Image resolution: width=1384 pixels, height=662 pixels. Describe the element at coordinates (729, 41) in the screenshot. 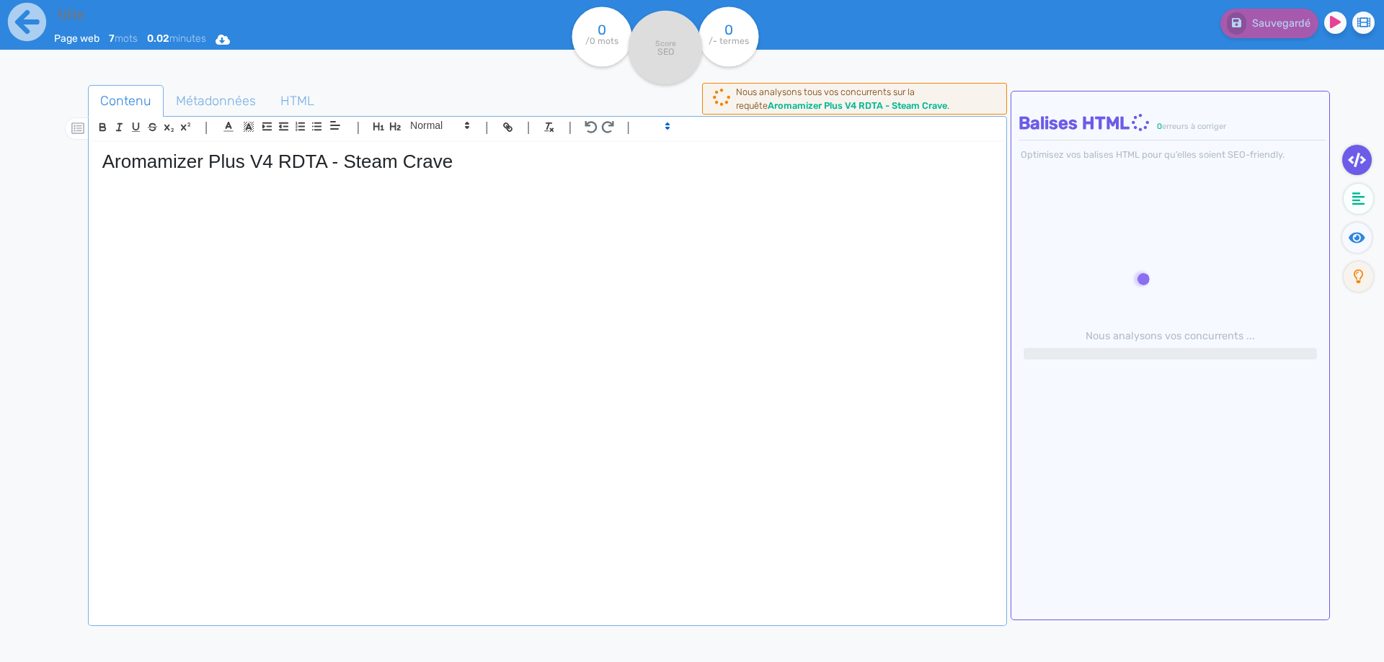

I see `tspan: /- termes` at that location.